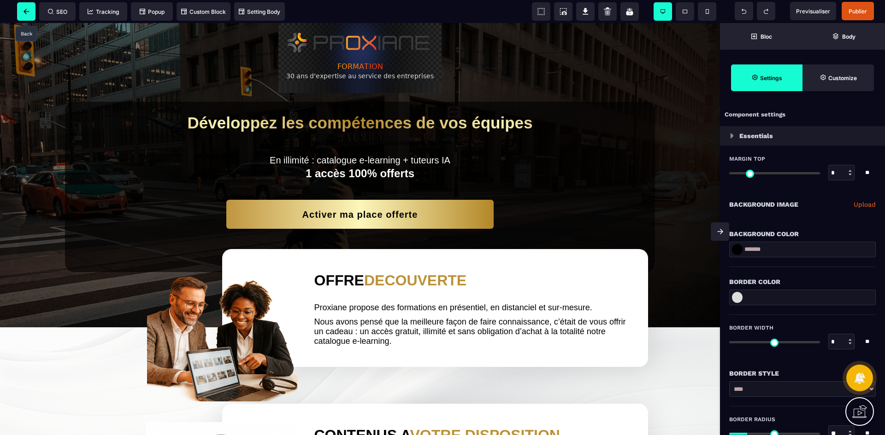 Image resolution: width=885 pixels, height=435 pixels. What do you see at coordinates (864, 205) in the screenshot?
I see `a: Upload` at bounding box center [864, 205].